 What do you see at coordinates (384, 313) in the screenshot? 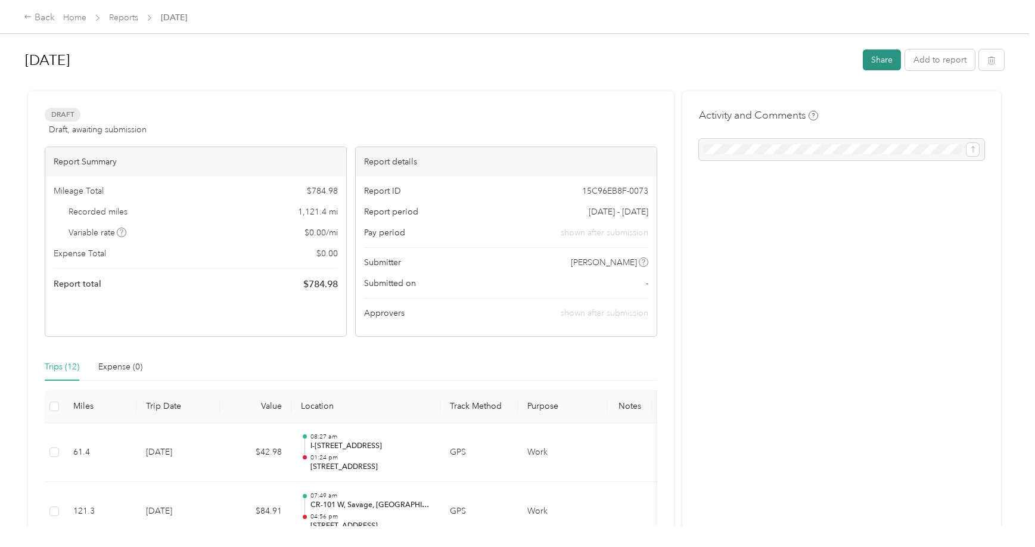
I see `span: Approvers` at bounding box center [384, 313].